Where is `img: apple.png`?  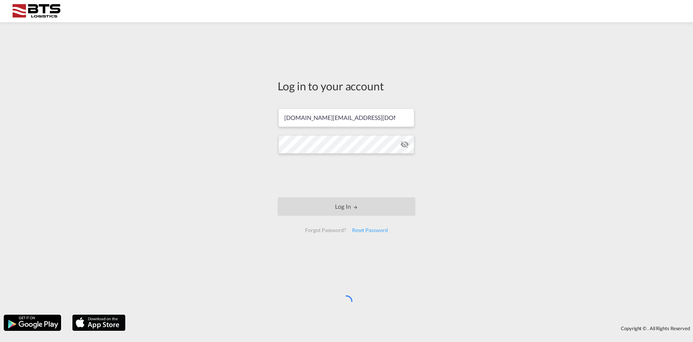
img: apple.png is located at coordinates (99, 323).